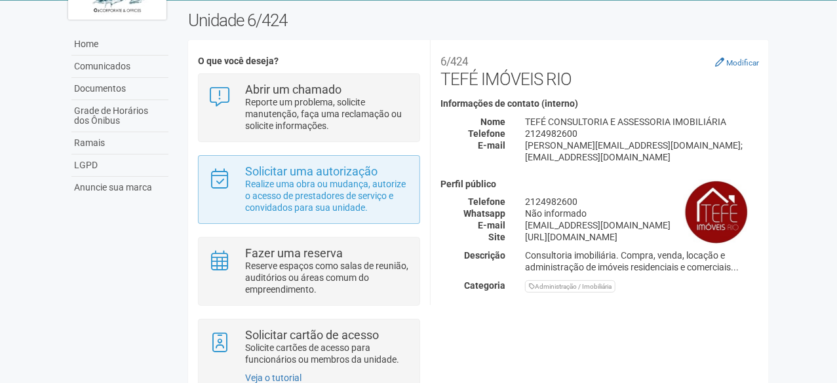 This screenshot has height=383, width=837. I want to click on h4: O que você deseja?, so click(309, 61).